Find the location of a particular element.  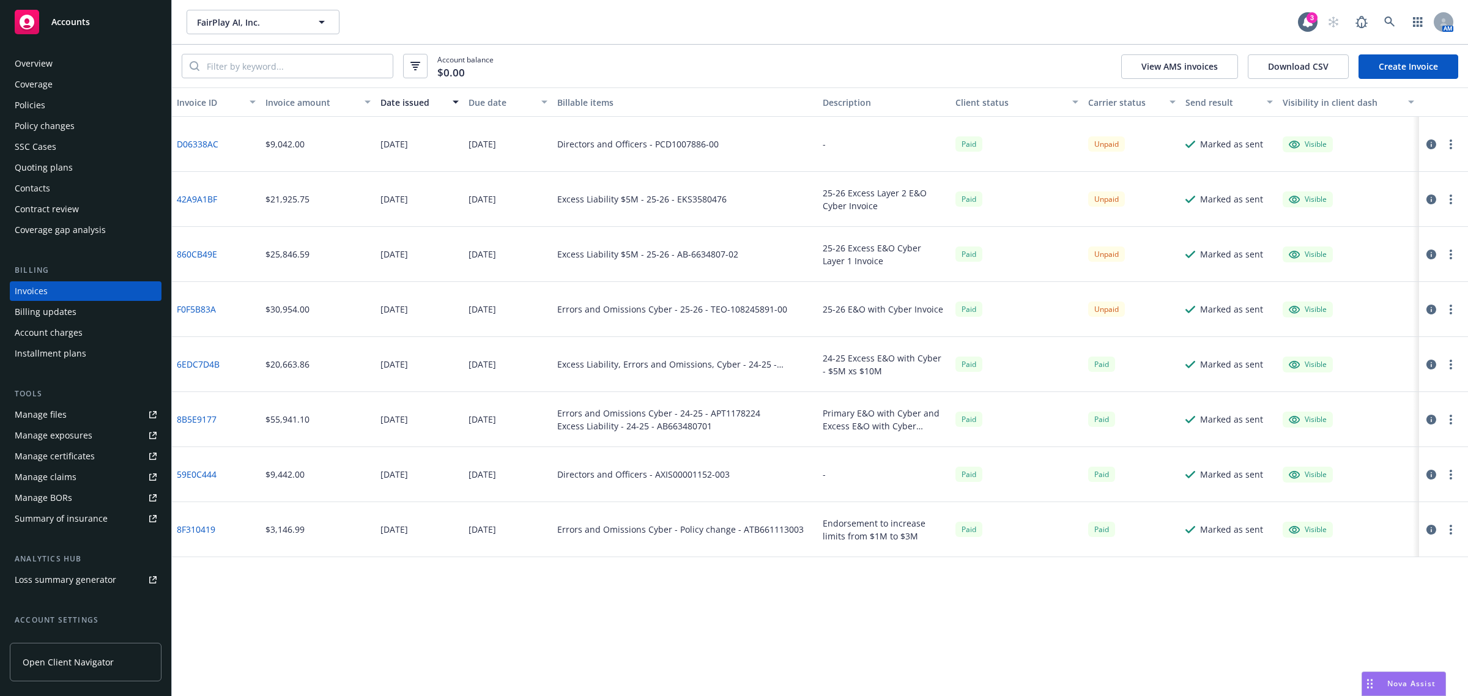

a: Contacts is located at coordinates (86, 188).